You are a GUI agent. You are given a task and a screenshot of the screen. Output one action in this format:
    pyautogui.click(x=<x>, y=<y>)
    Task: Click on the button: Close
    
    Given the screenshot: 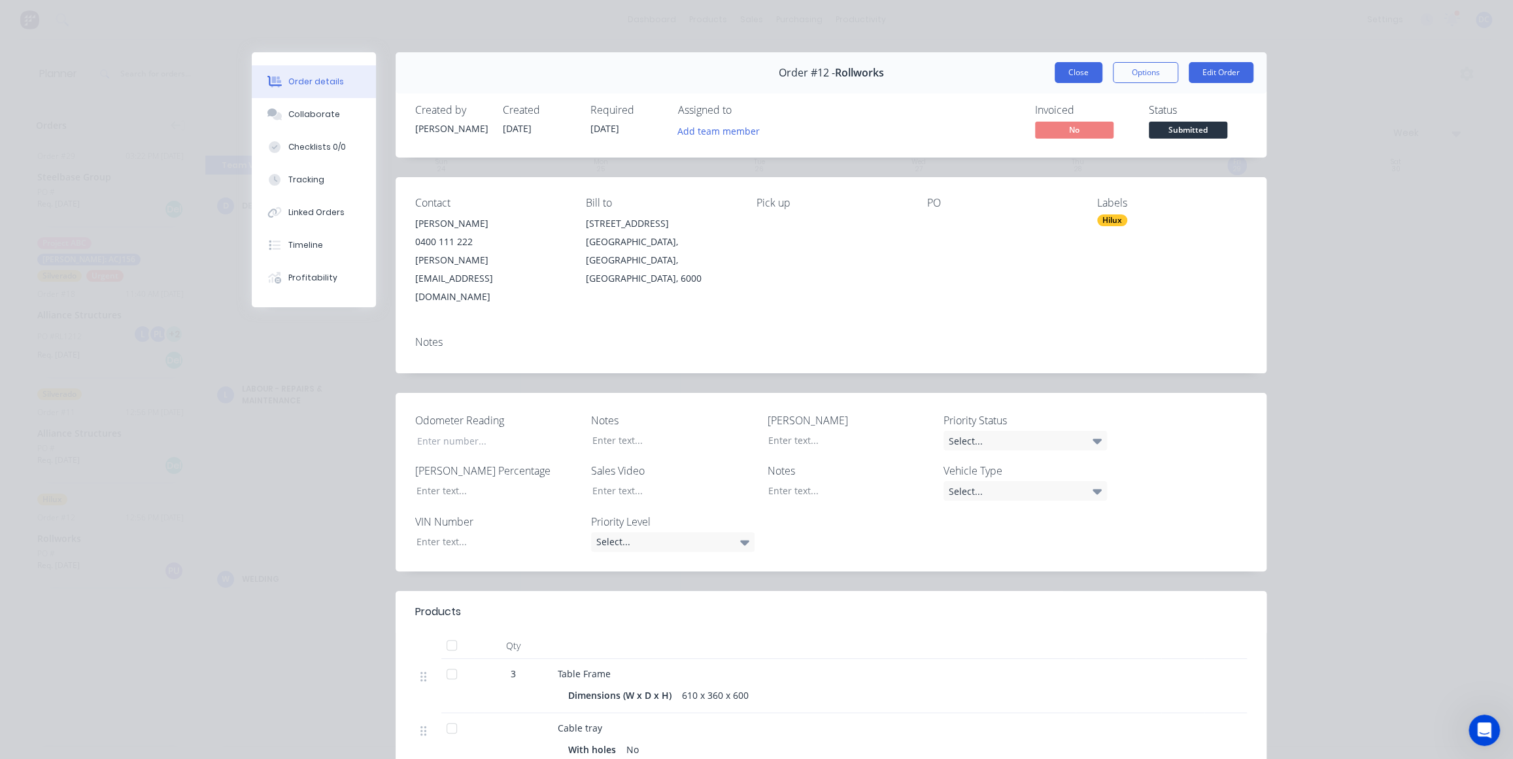 What is the action you would take?
    pyautogui.click(x=1078, y=73)
    